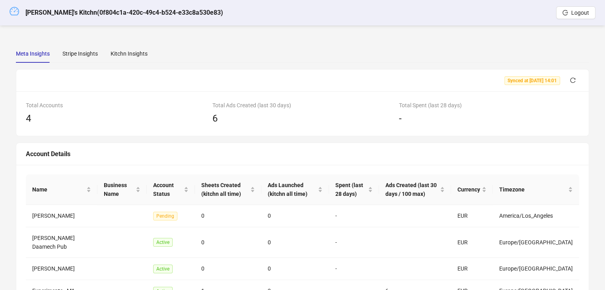 The height and width of the screenshot is (290, 605). Describe the element at coordinates (119, 190) in the screenshot. I see `span: Business Name` at that location.